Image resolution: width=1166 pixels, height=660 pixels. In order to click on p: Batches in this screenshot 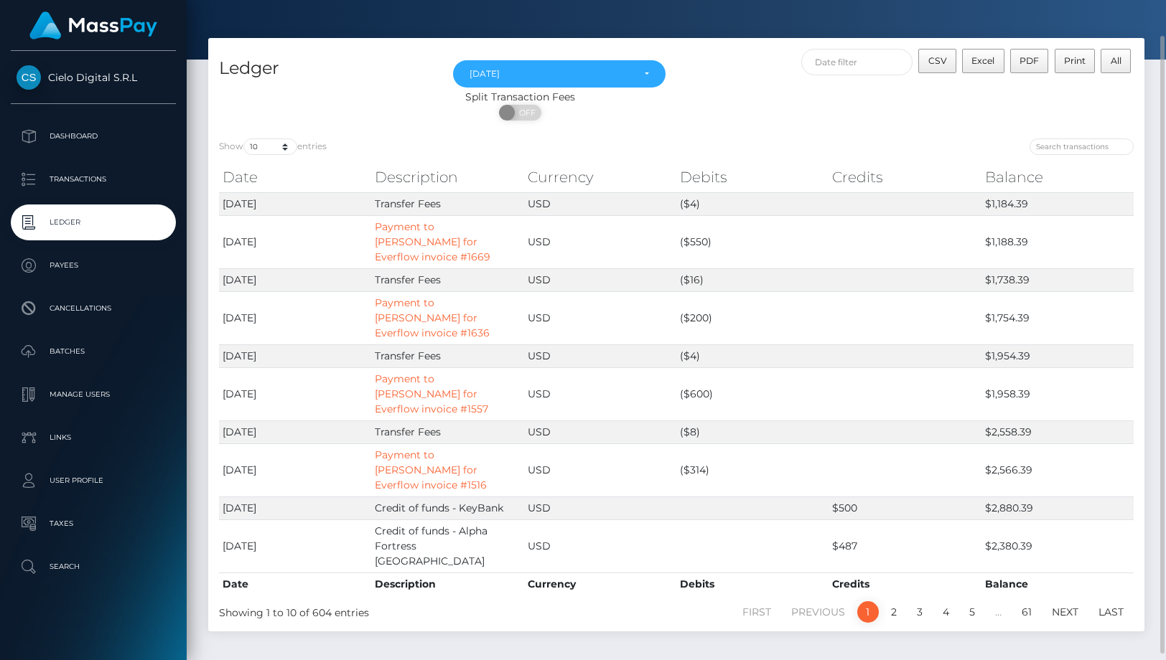, I will do `click(93, 352)`.